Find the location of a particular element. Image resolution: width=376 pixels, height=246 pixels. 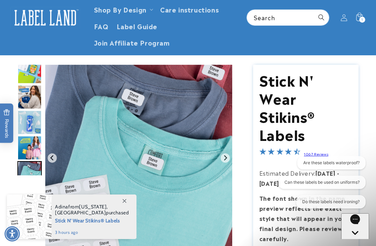

button: Do these labels need ironing? is located at coordinates (62, 46).